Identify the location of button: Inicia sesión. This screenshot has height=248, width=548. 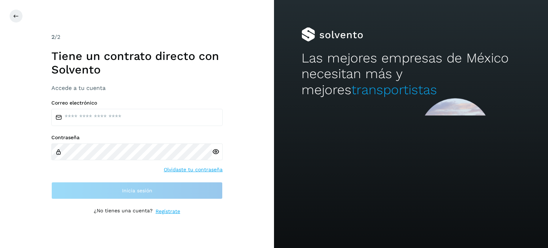
(137, 190).